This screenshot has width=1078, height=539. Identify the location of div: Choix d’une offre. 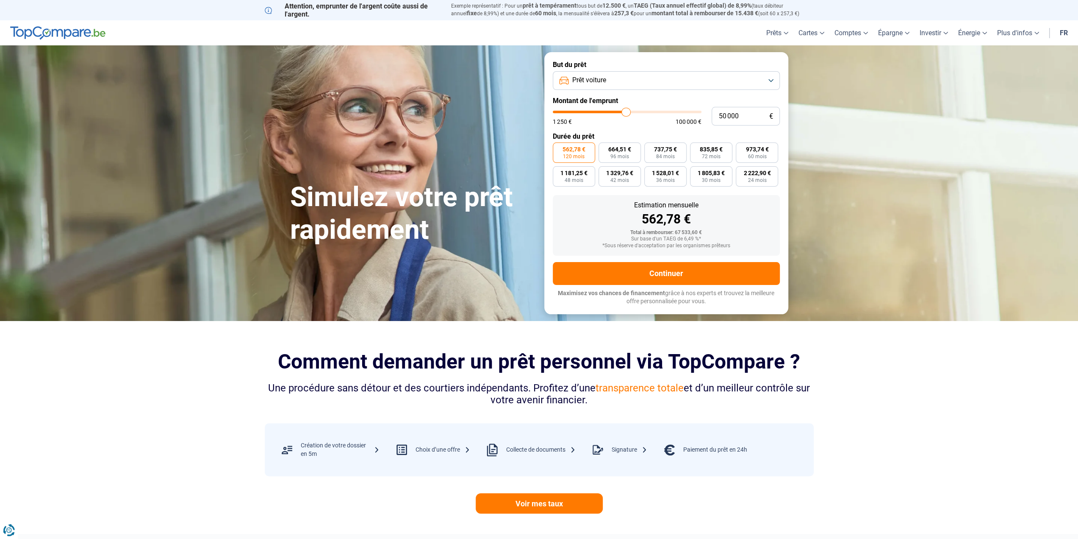
(443, 450).